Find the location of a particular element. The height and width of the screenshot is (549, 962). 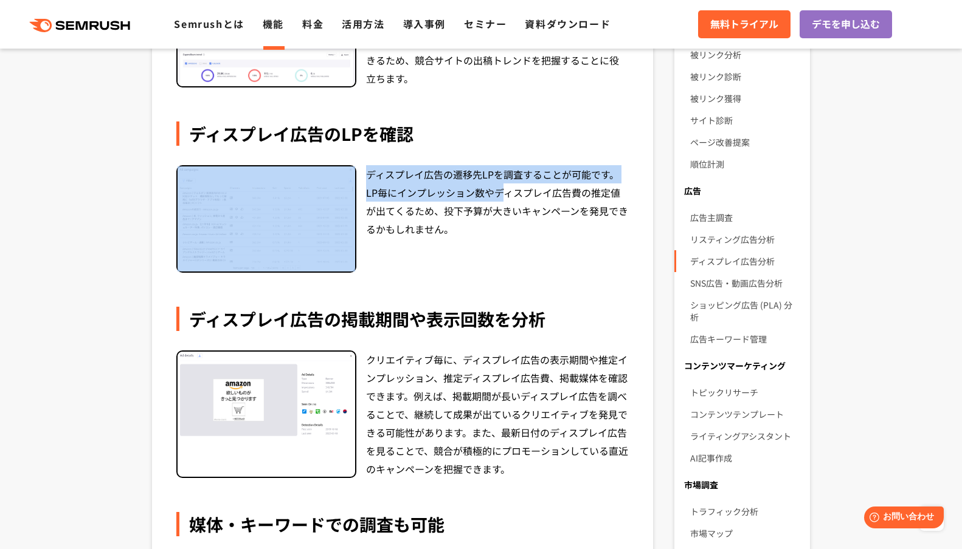

a: 広告主調査 is located at coordinates (745, 218).